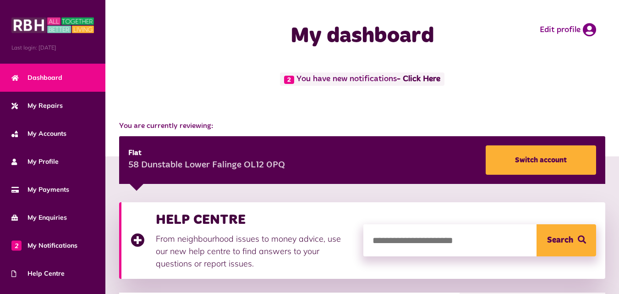  Describe the element at coordinates (207, 153) in the screenshot. I see `div: Flat` at that location.